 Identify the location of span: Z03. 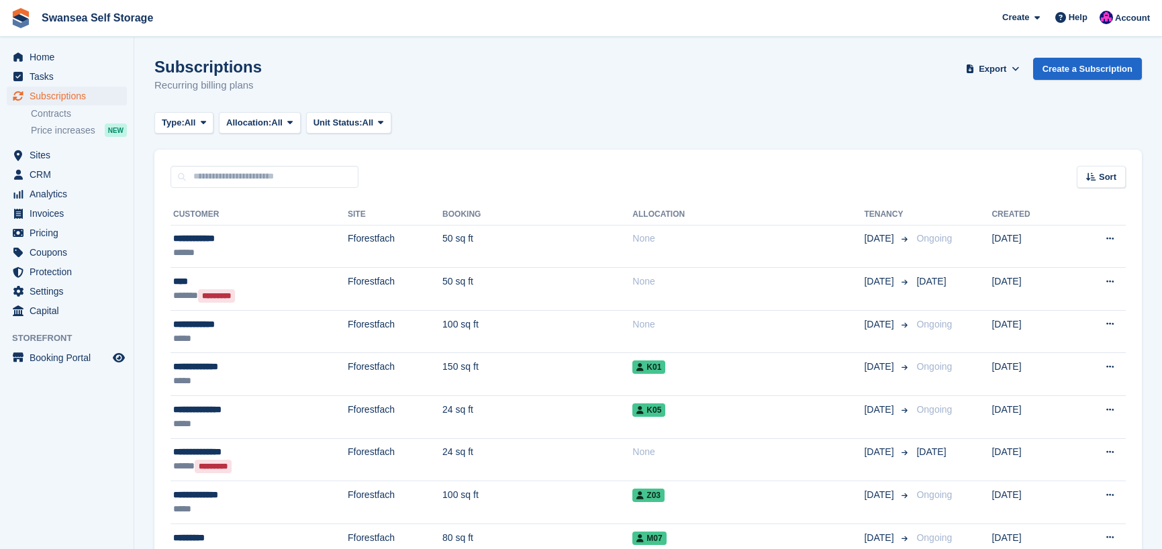
(648, 495).